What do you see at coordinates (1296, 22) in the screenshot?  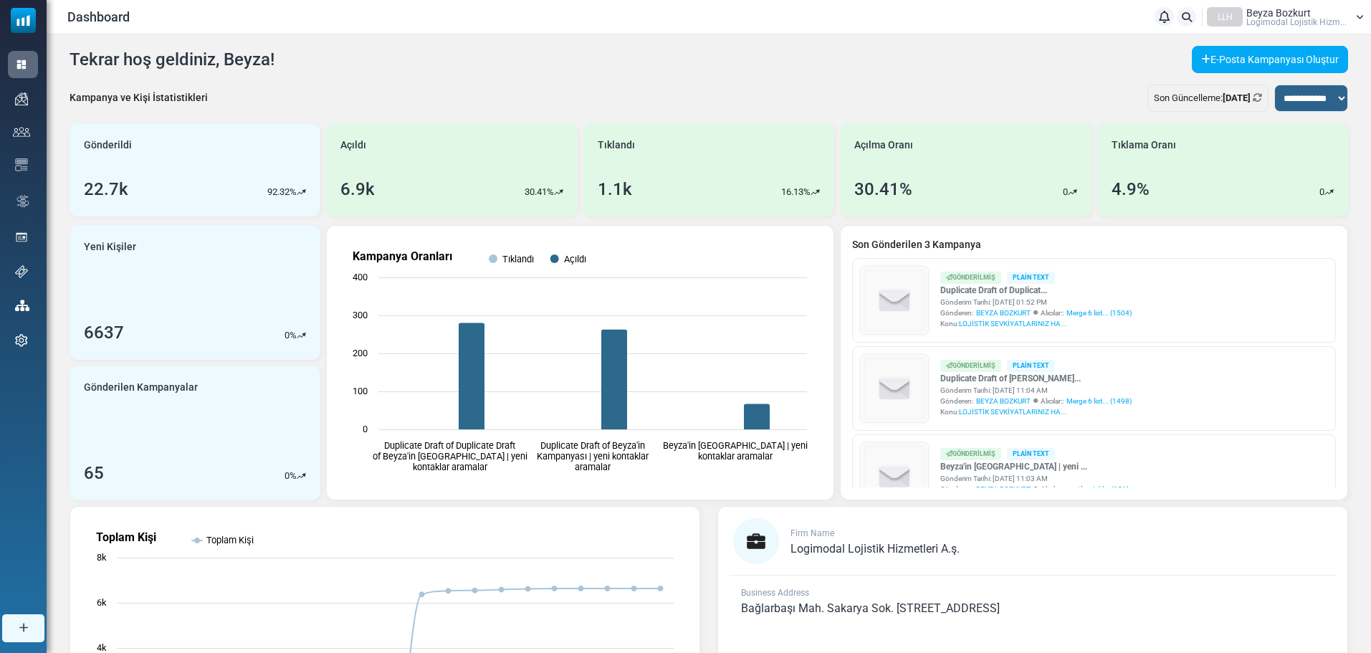 I see `span: Logi̇modal Loji̇sti̇k Hi̇zm...` at bounding box center [1296, 22].